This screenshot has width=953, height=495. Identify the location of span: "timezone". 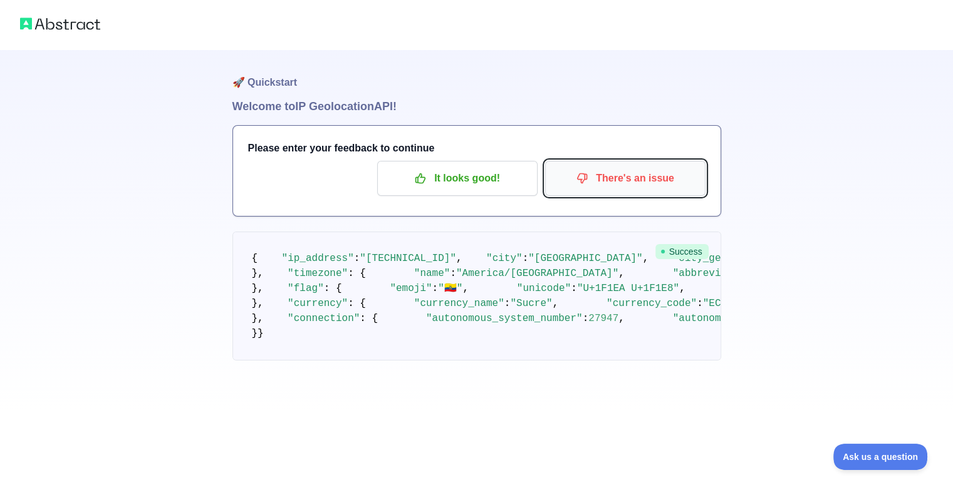
(318, 274).